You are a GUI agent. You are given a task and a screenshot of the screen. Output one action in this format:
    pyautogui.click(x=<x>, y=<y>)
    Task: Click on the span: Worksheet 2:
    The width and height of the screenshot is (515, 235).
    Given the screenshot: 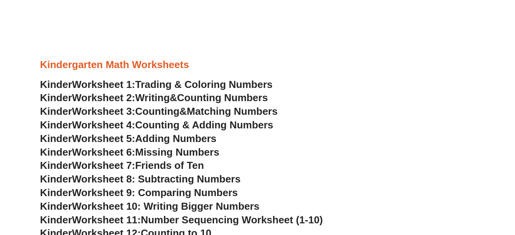 What is the action you would take?
    pyautogui.click(x=103, y=97)
    